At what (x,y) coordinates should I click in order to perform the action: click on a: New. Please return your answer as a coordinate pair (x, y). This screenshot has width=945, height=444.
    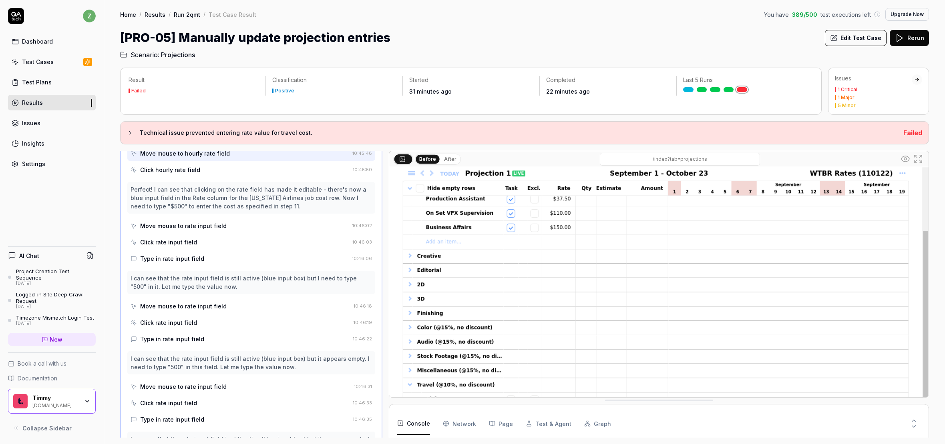
    Looking at the image, I should click on (52, 339).